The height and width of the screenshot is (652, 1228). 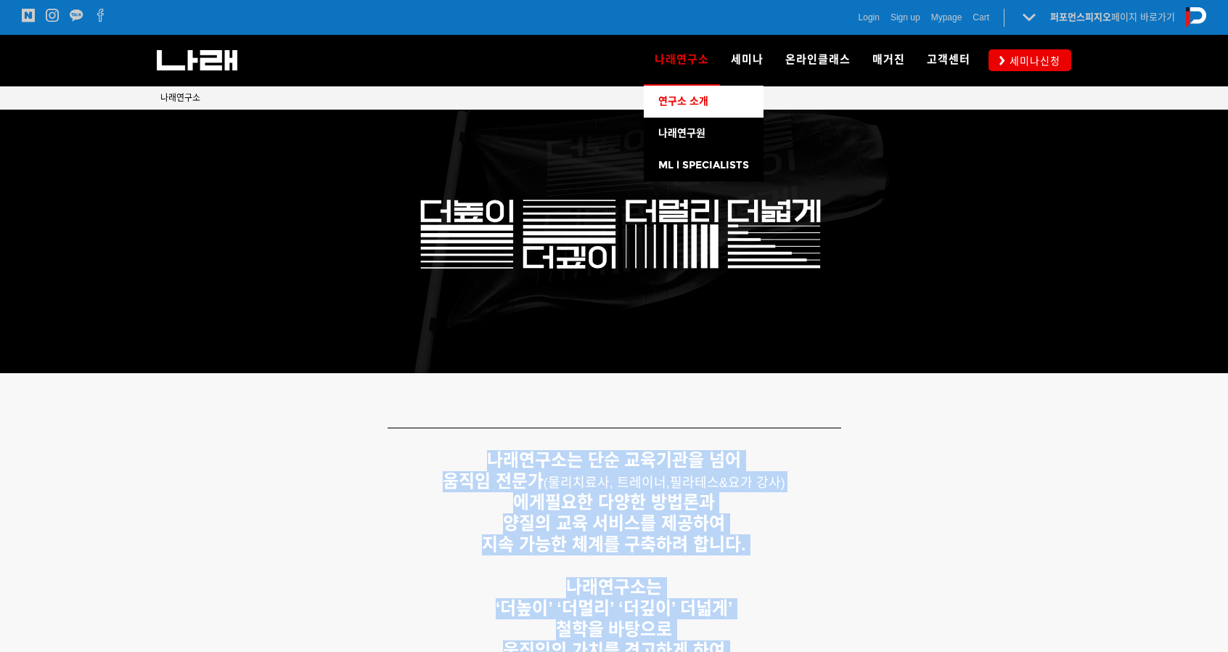 What do you see at coordinates (609, 483) in the screenshot?
I see `span: 물리치료사, 트레이너,` at bounding box center [609, 483].